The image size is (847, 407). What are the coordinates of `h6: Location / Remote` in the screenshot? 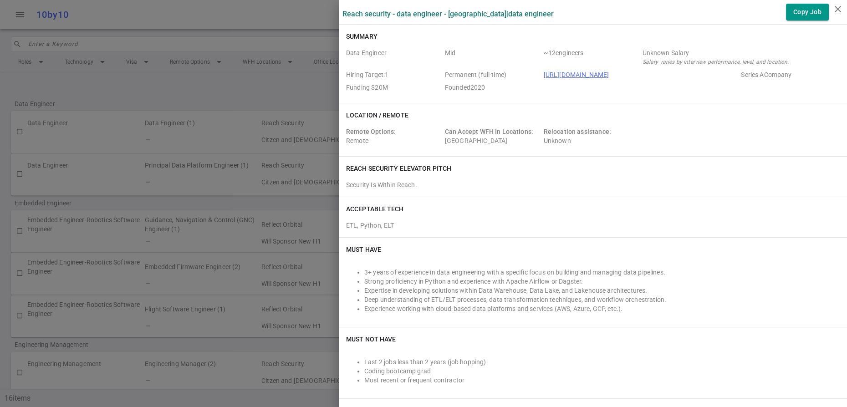 It's located at (377, 115).